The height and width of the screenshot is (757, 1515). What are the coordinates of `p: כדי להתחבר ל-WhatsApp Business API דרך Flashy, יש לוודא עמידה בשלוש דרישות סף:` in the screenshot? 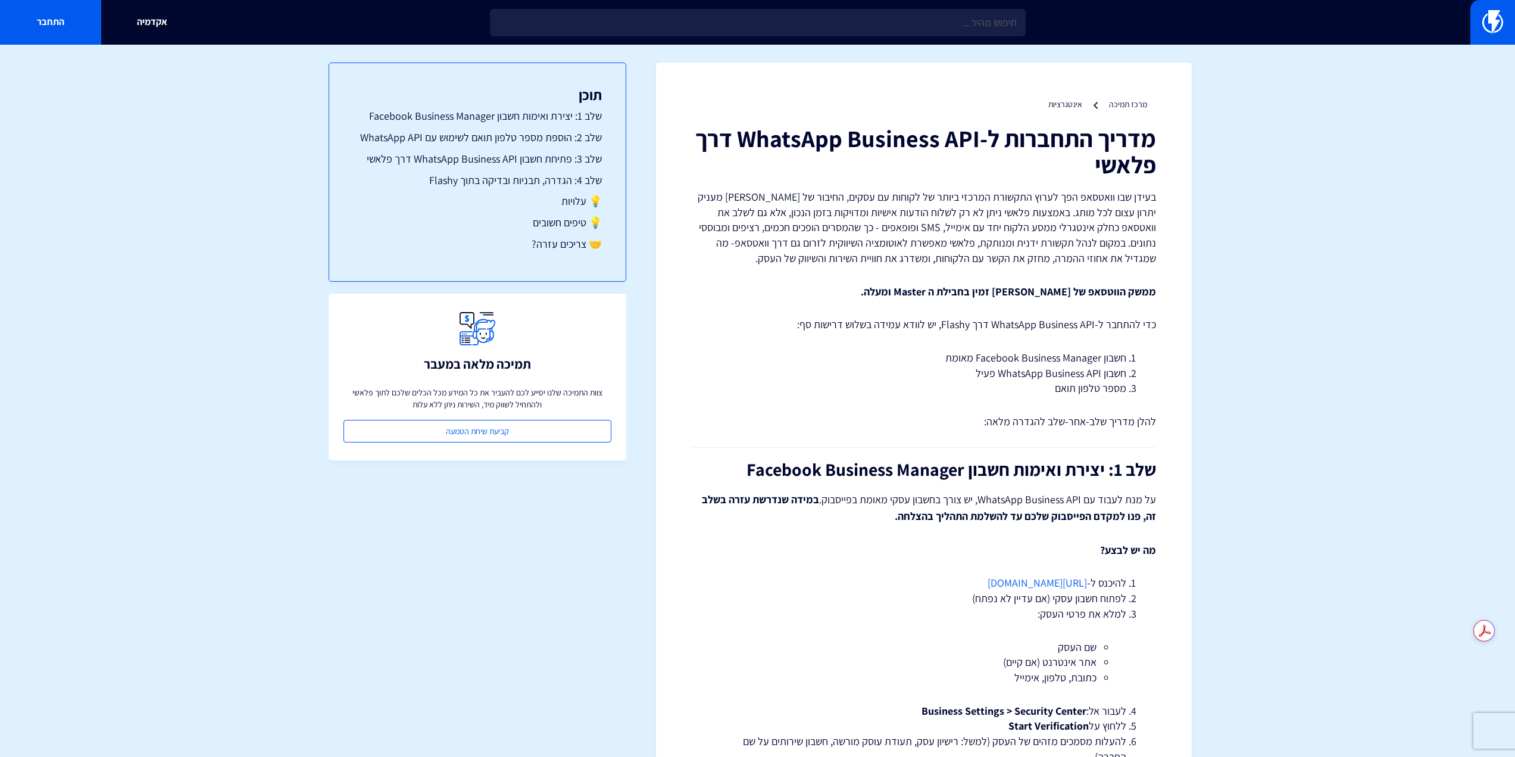 It's located at (924, 324).